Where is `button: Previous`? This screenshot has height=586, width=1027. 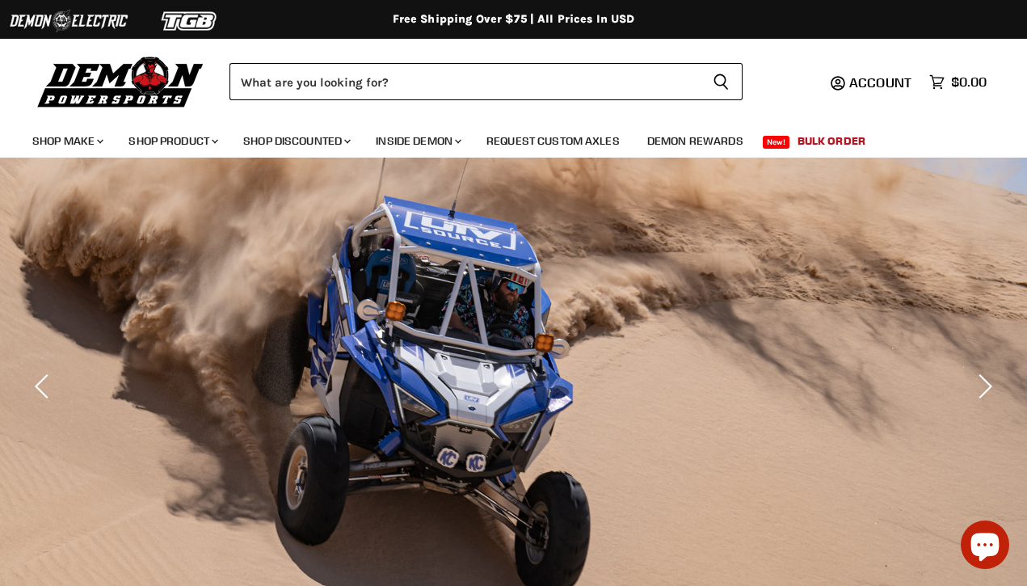
button: Previous is located at coordinates (44, 386).